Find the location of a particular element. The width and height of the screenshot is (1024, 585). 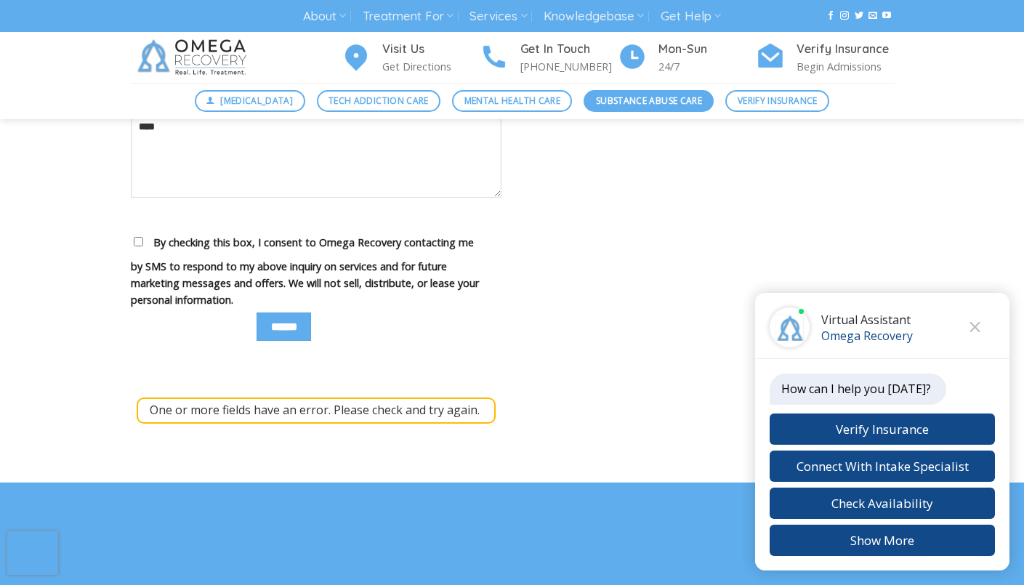

a: Treatment For is located at coordinates (408, 16).